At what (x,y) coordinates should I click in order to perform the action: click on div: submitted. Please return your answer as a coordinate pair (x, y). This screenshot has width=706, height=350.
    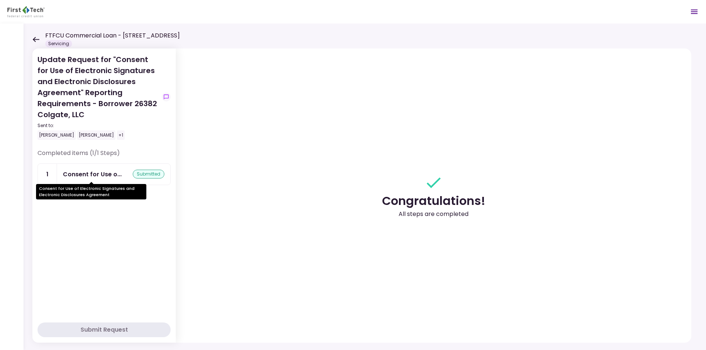
    Looking at the image, I should click on (149, 174).